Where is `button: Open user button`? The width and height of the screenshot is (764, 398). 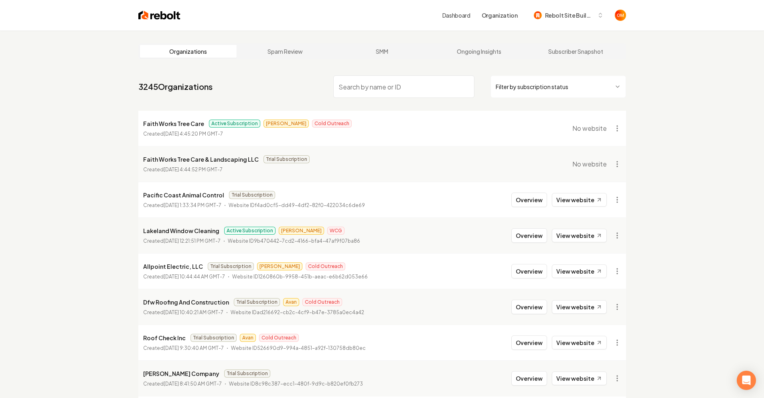
button: Open user button is located at coordinates (620, 15).